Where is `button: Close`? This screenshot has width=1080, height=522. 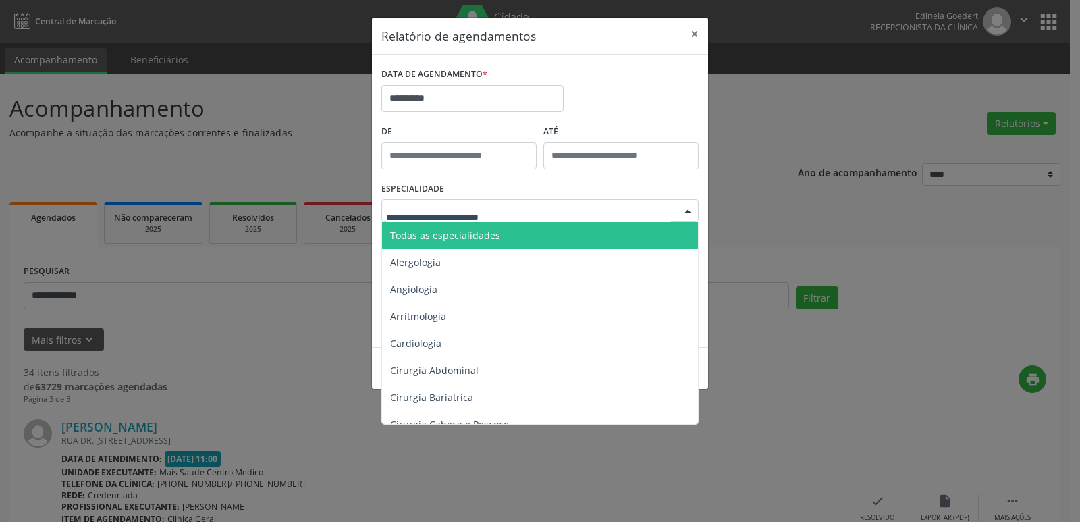 button: Close is located at coordinates (694, 34).